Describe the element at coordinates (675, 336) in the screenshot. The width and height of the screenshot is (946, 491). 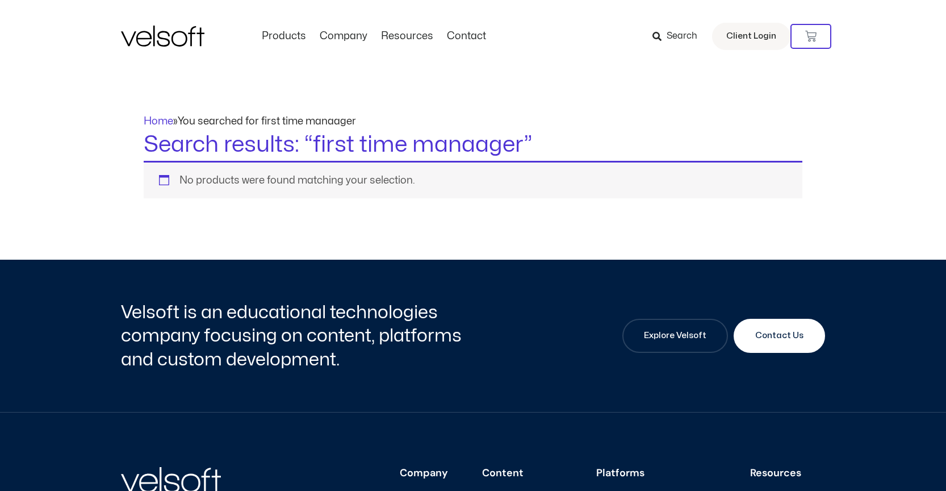
I see `a: Explore Velsoft` at that location.